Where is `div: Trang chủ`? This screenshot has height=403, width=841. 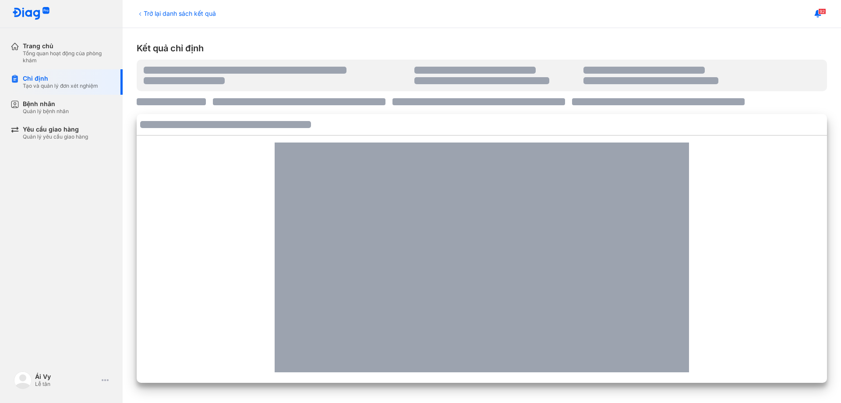 div: Trang chủ is located at coordinates (67, 46).